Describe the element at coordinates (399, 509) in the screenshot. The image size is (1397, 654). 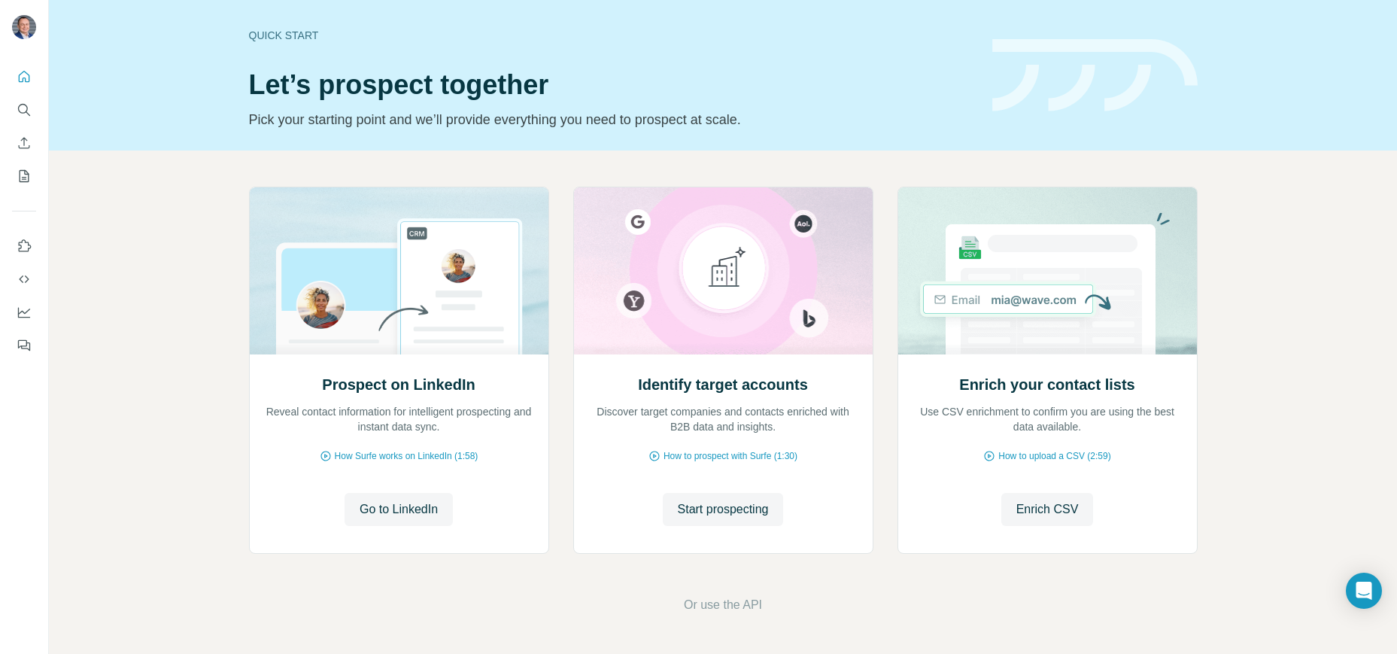
I see `button: Go to LinkedIn` at that location.